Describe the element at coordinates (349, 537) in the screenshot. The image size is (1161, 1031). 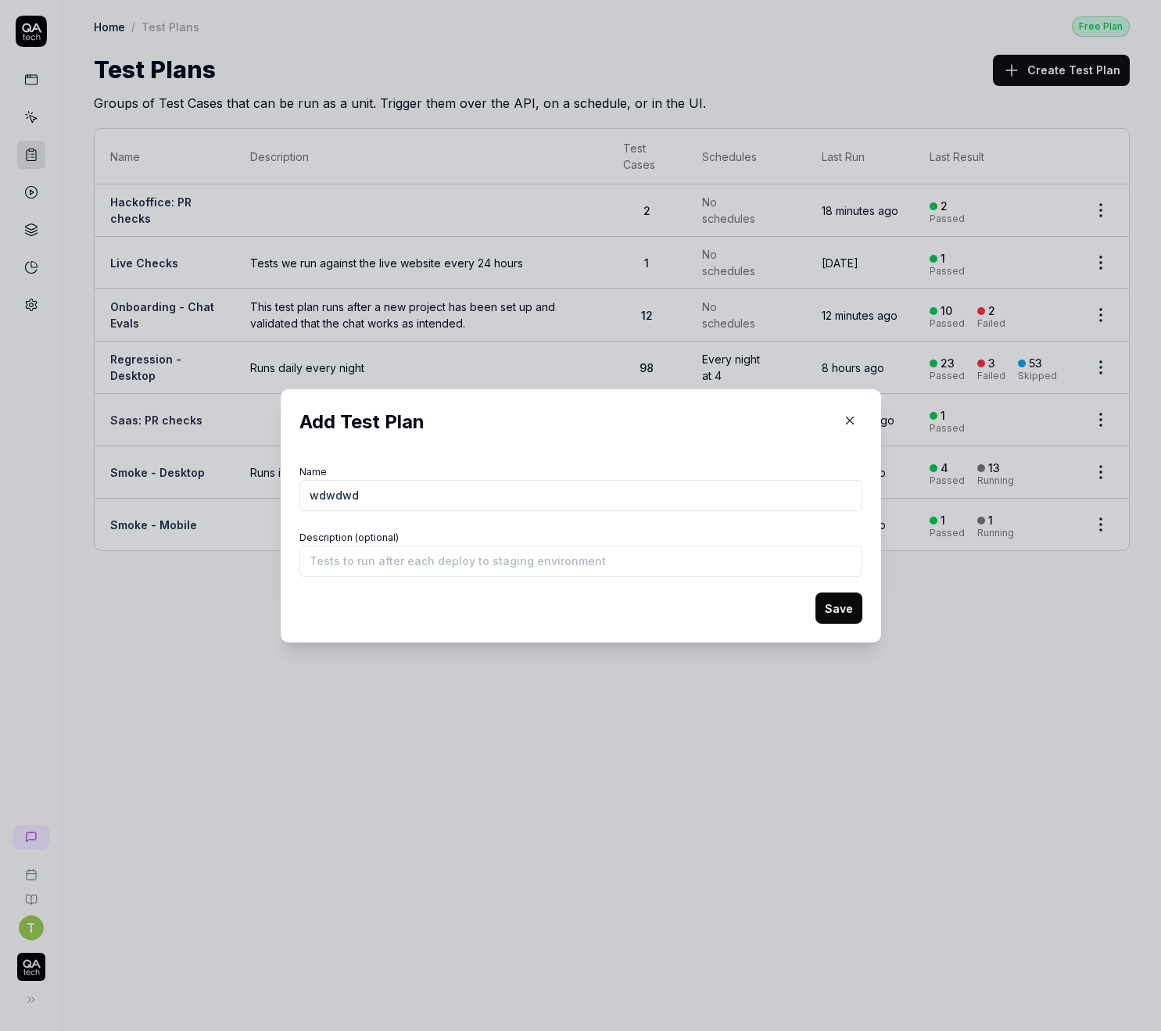
I see `label: Description (optional)` at that location.